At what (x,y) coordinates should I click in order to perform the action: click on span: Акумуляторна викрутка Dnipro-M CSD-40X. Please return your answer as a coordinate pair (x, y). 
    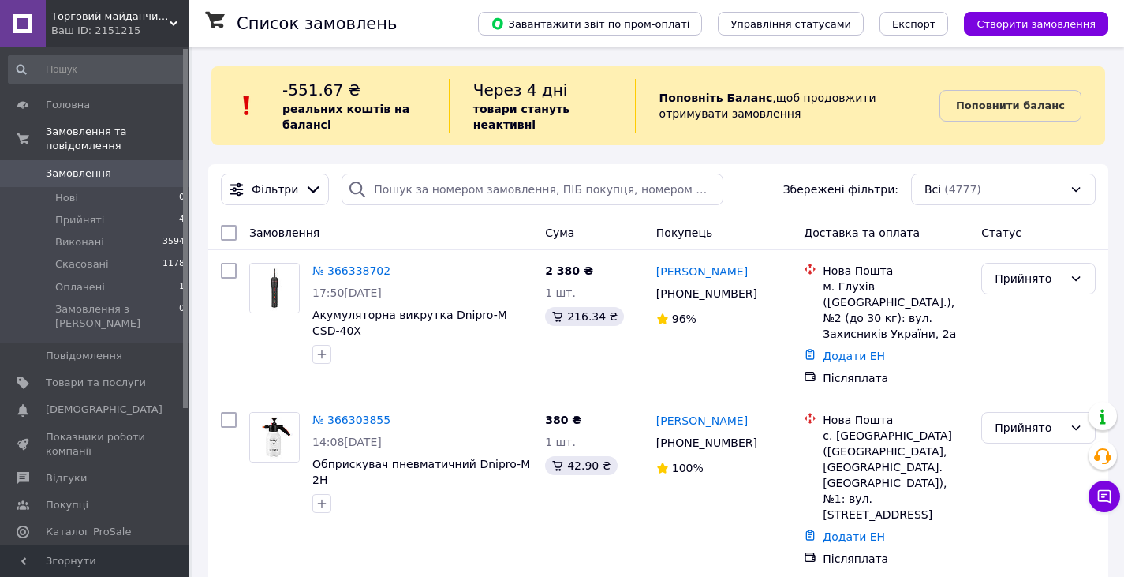
    Looking at the image, I should click on (409, 323).